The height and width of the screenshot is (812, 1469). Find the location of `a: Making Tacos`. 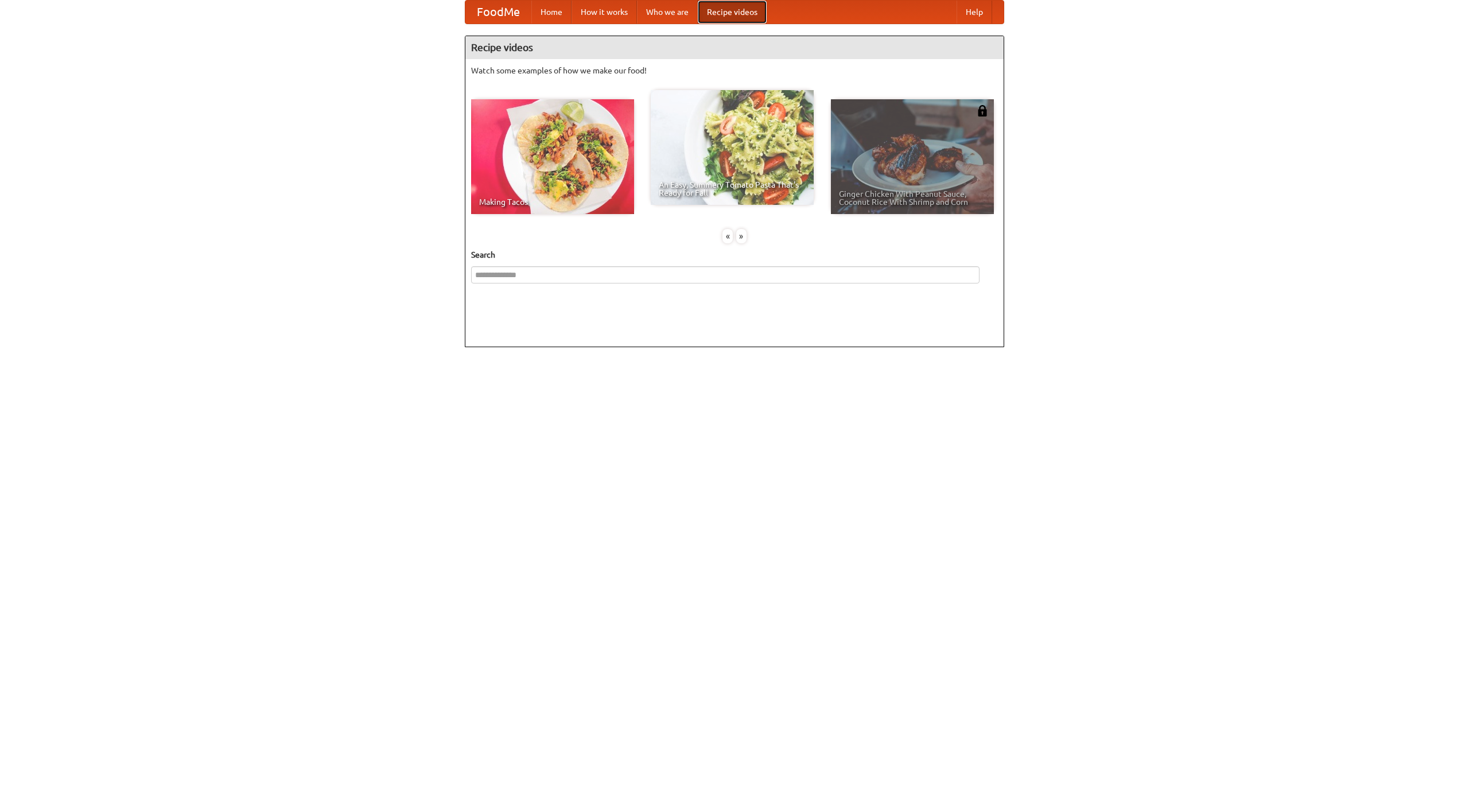

a: Making Tacos is located at coordinates (553, 156).